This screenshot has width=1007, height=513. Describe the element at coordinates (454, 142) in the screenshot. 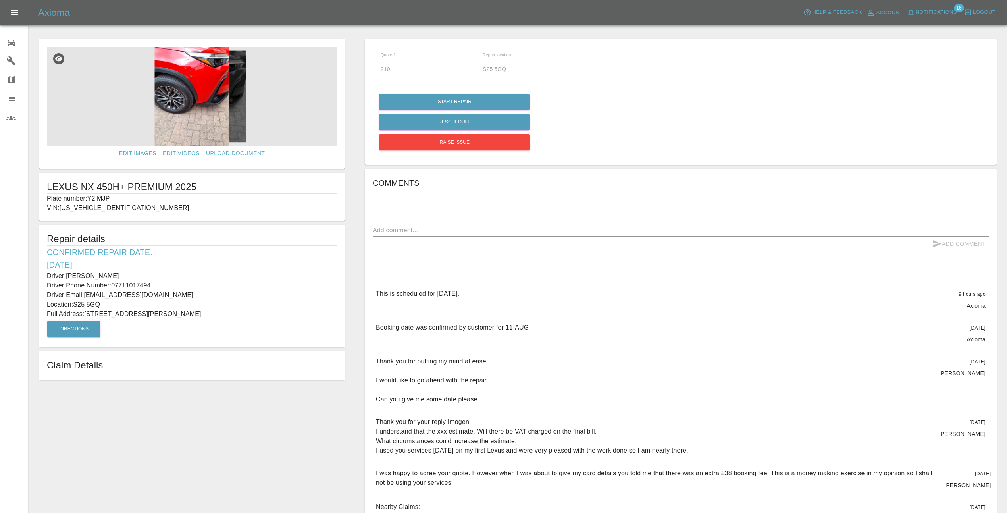

I see `button: Raise issue` at that location.